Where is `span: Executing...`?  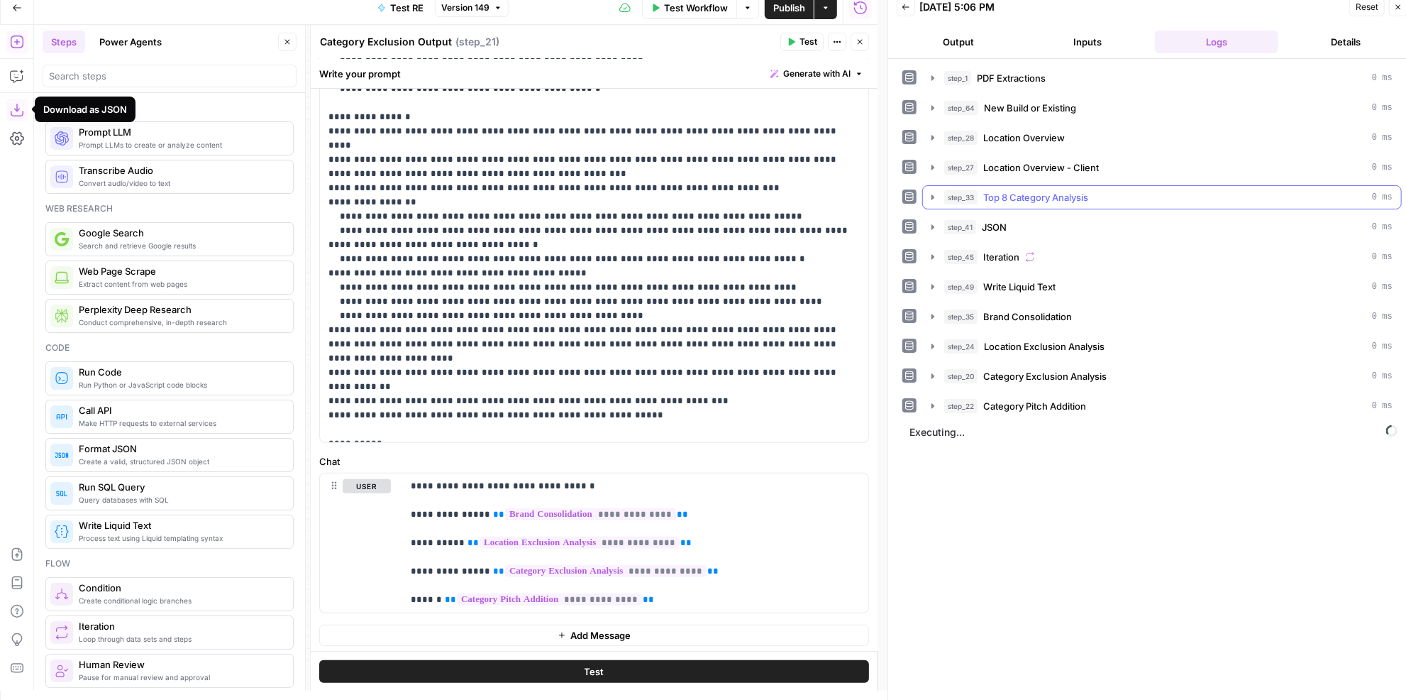 span: Executing... is located at coordinates (1154, 432).